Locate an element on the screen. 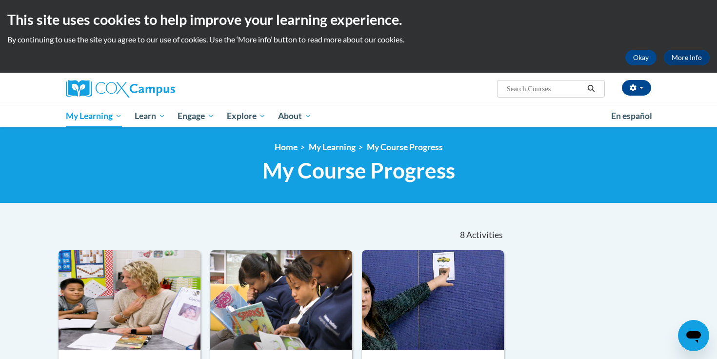  input: Search Courses is located at coordinates (545, 89).